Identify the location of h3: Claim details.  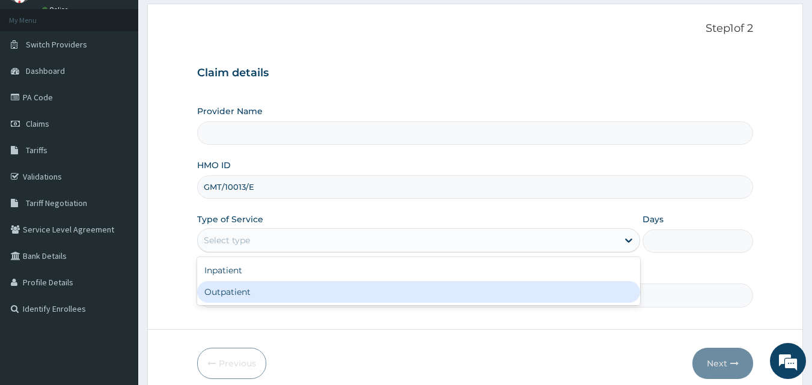
(475, 73).